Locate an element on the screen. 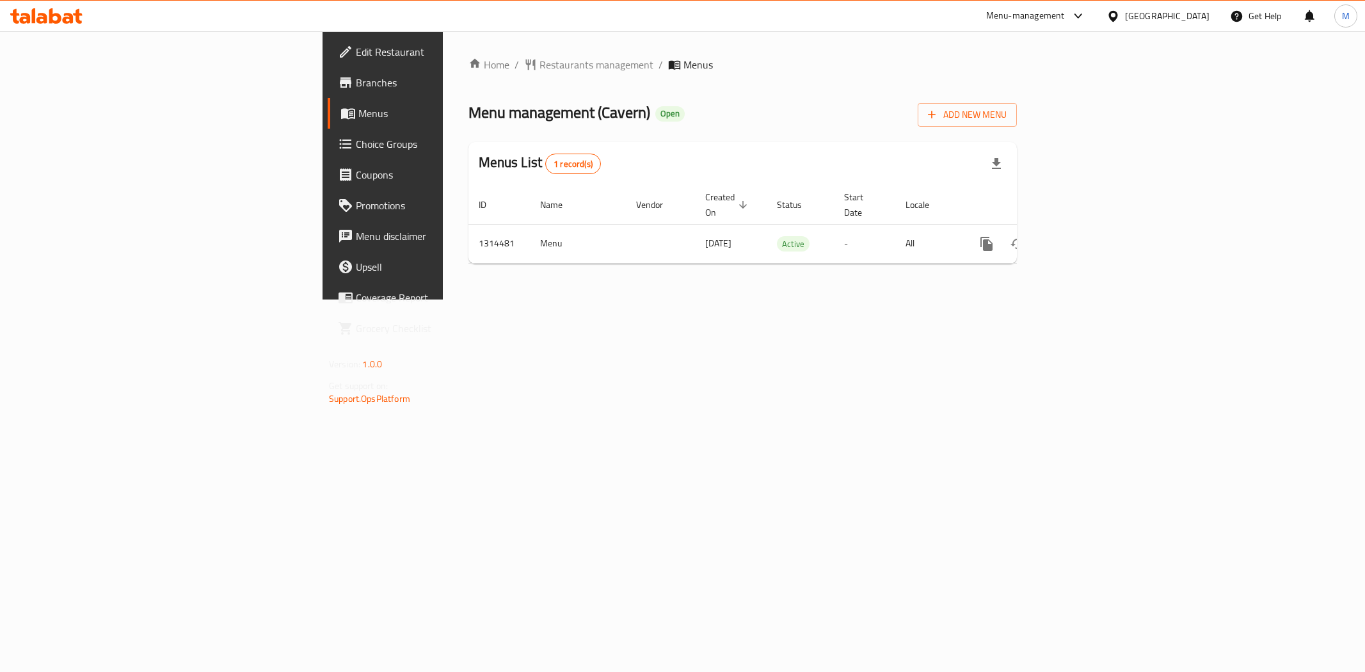 This screenshot has width=1365, height=672. a: Choice Groups is located at coordinates (439, 144).